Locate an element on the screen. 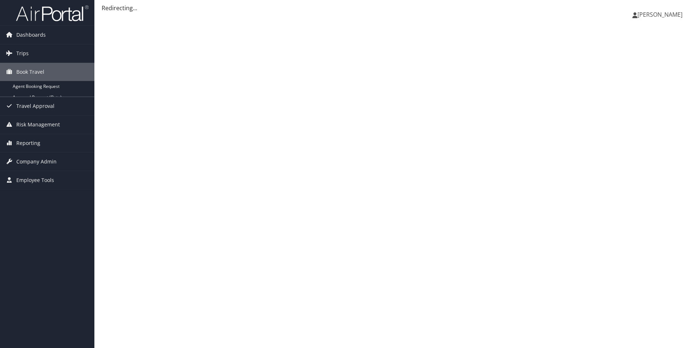 This screenshot has height=348, width=697. span: Dashboards is located at coordinates (31, 35).